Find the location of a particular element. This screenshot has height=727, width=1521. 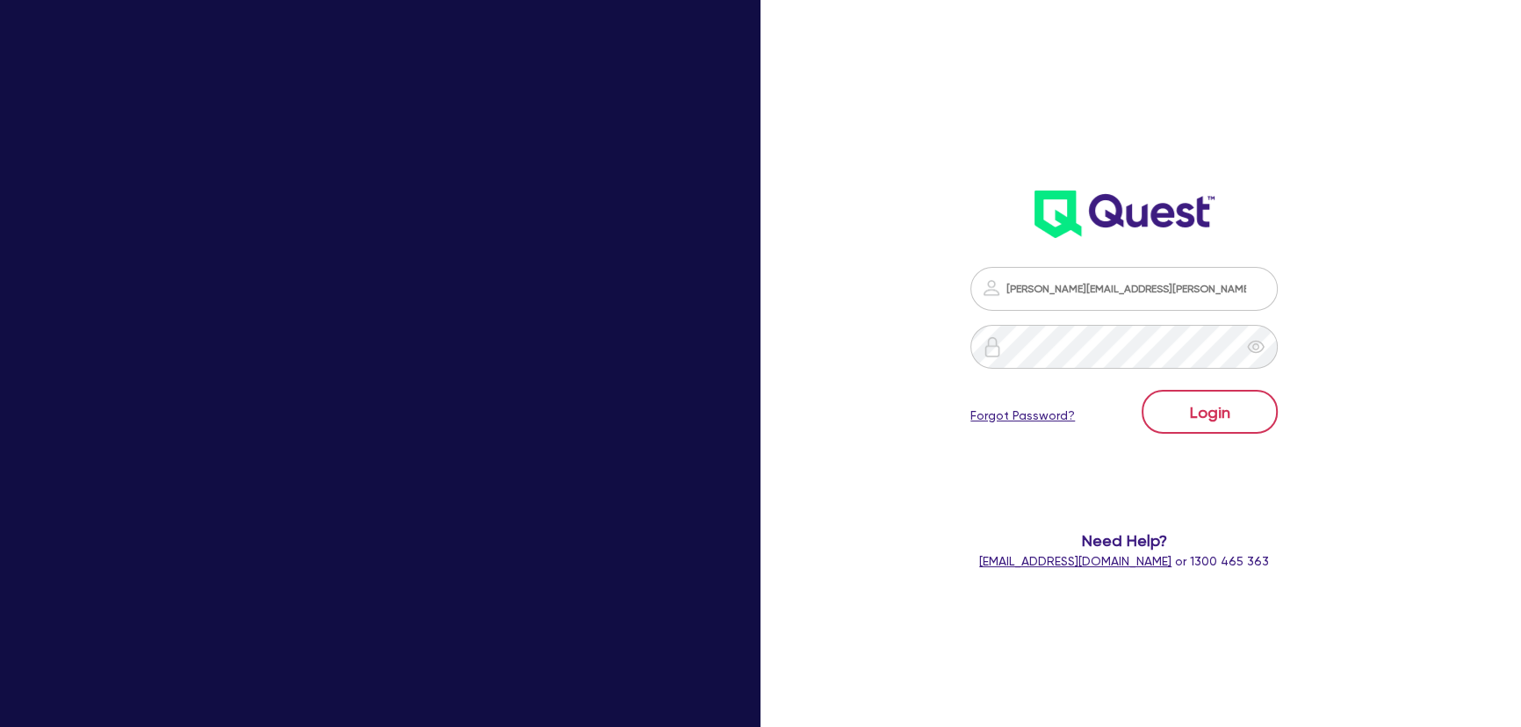

span: or 1300 465 363 is located at coordinates (1124, 561).